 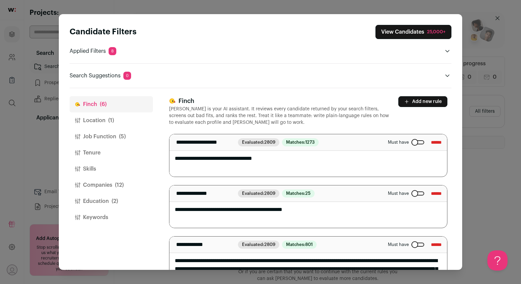 I want to click on span: 25, so click(x=308, y=193).